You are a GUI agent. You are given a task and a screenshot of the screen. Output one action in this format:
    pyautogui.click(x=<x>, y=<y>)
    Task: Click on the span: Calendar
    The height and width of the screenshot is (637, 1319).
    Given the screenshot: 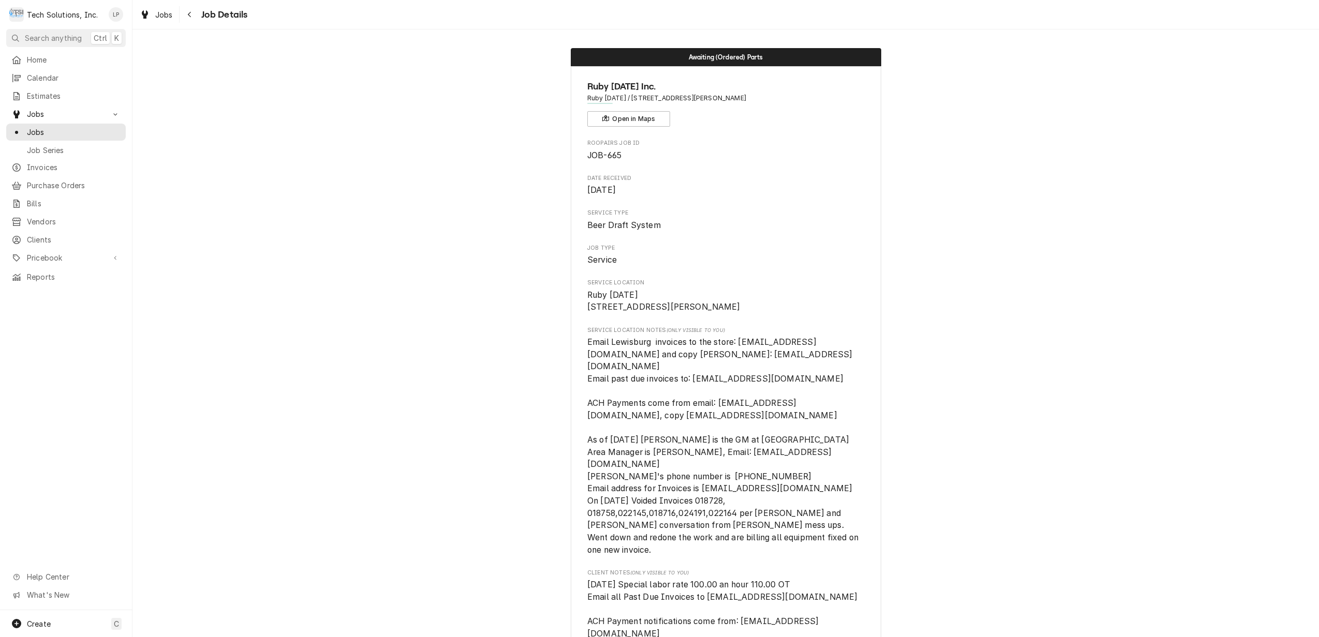 What is the action you would take?
    pyautogui.click(x=73, y=78)
    